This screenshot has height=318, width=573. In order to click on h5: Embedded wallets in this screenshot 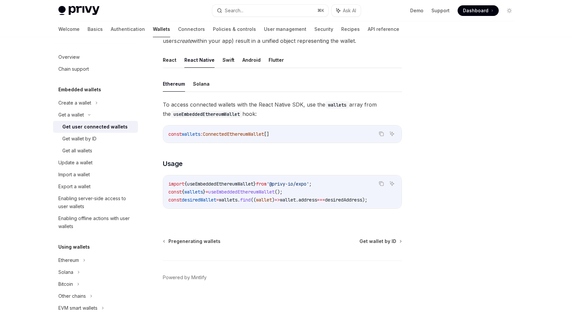, I will do `click(80, 90)`.